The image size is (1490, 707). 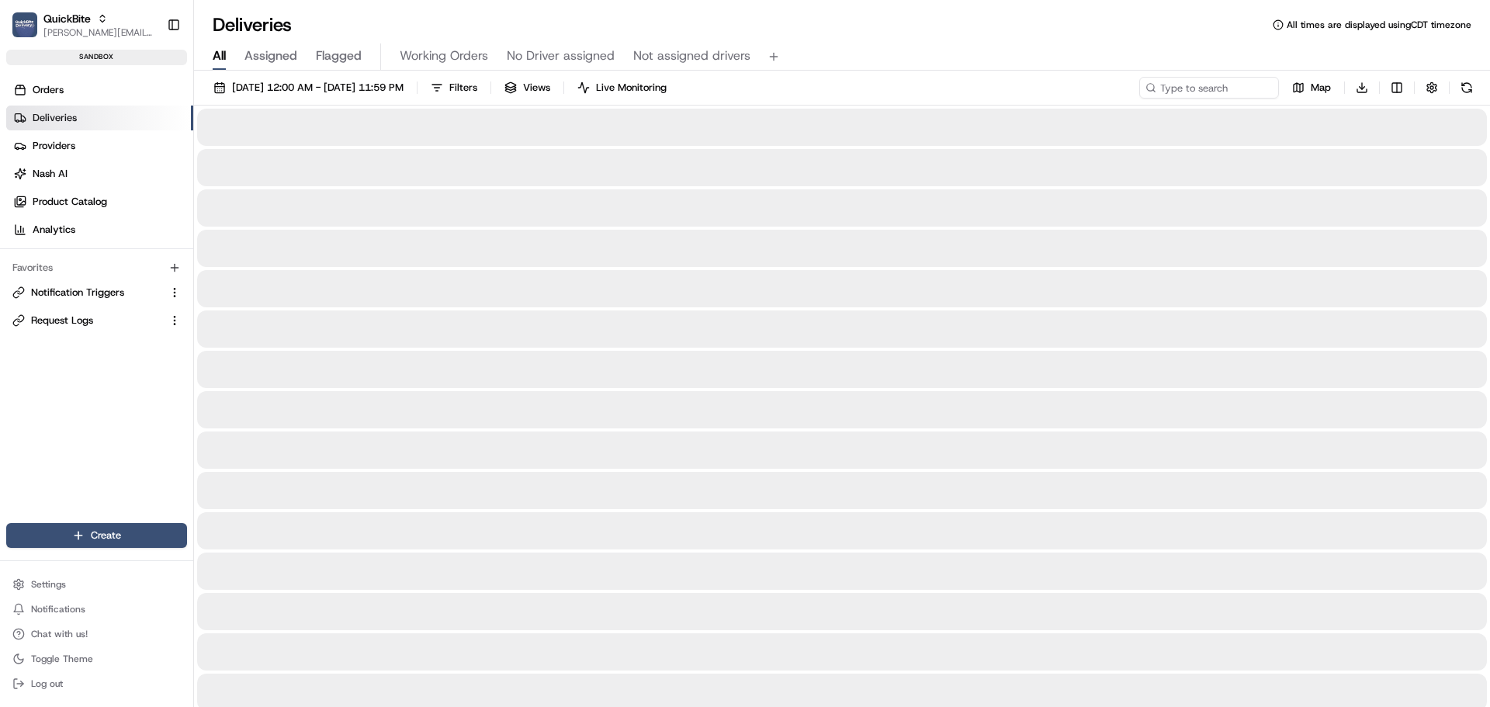 What do you see at coordinates (67, 19) in the screenshot?
I see `button: QuickBite` at bounding box center [67, 19].